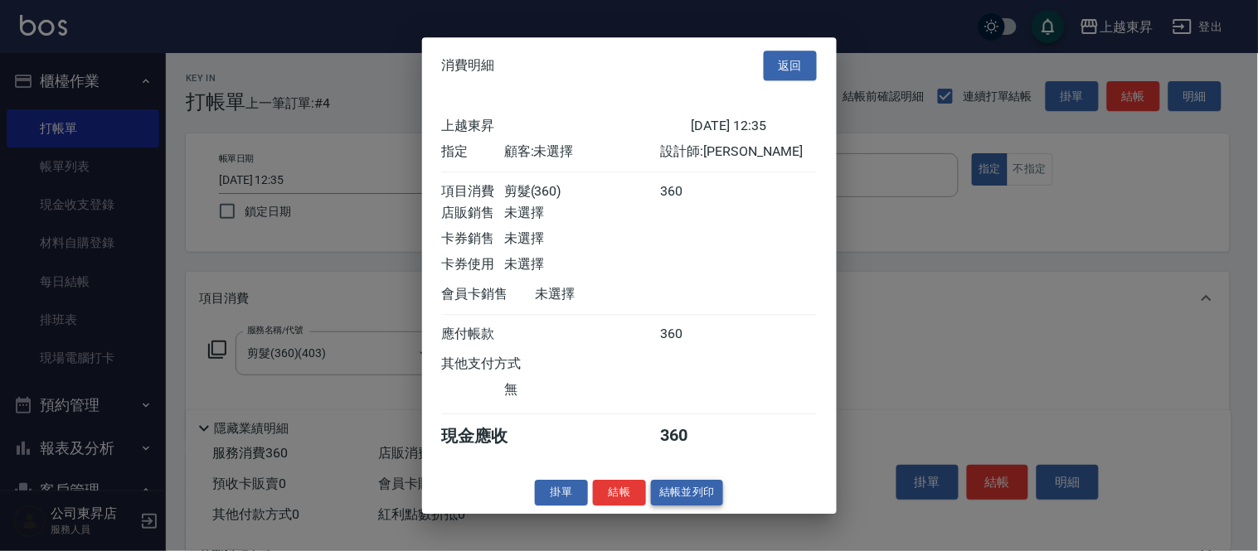 The image size is (1258, 551). What do you see at coordinates (582, 192) in the screenshot?
I see `div: 剪髮(360)` at bounding box center [582, 192].